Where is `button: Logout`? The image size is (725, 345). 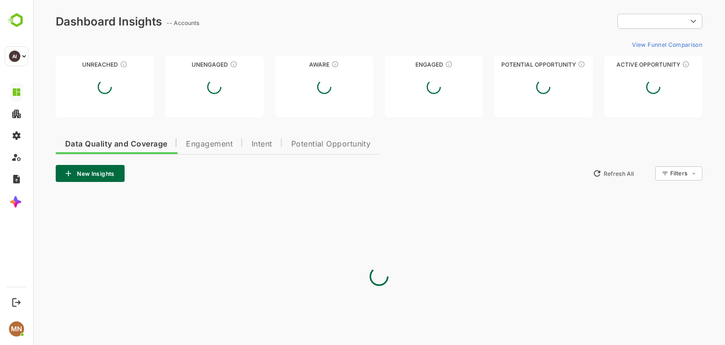 button: Logout is located at coordinates (16, 302).